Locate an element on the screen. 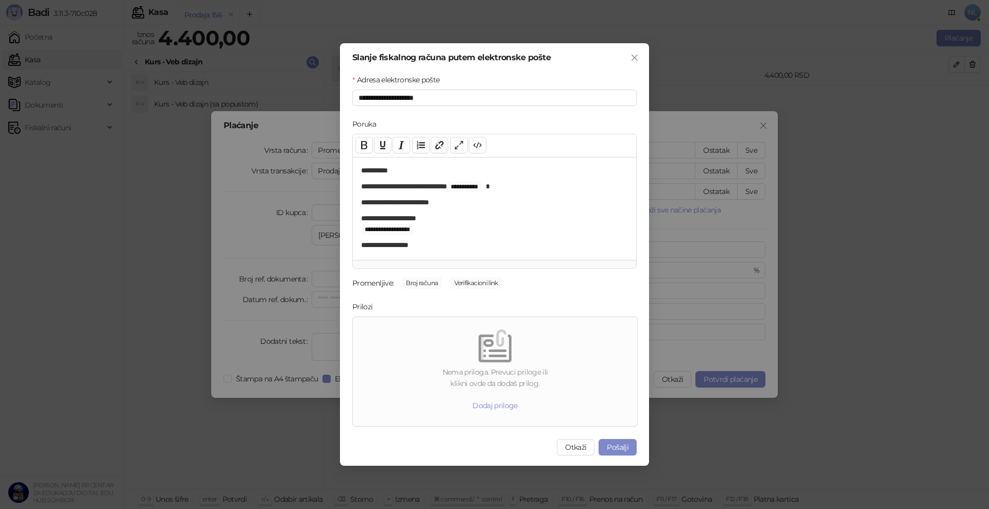  span: emptyNema priloga. Prevuci priloge iliklikni ovde da dodaš prilog.Dodaj priloge is located at coordinates (495, 372).